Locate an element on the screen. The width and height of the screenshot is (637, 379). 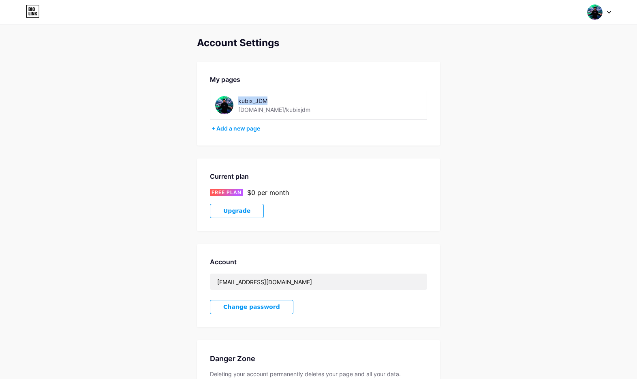
button: Change password is located at coordinates (252, 307).